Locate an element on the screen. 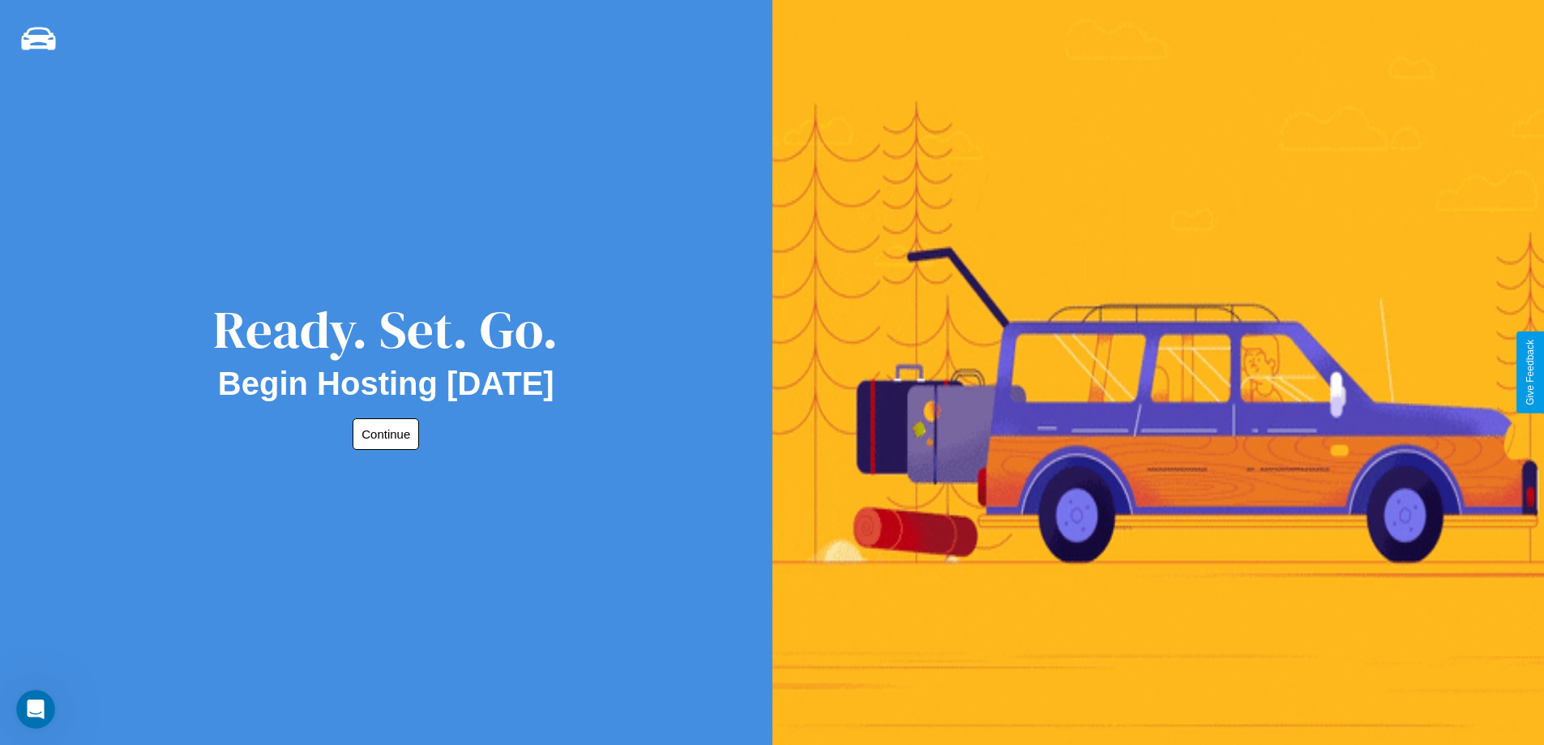  div: Ready. Set. Go. is located at coordinates (386, 329).